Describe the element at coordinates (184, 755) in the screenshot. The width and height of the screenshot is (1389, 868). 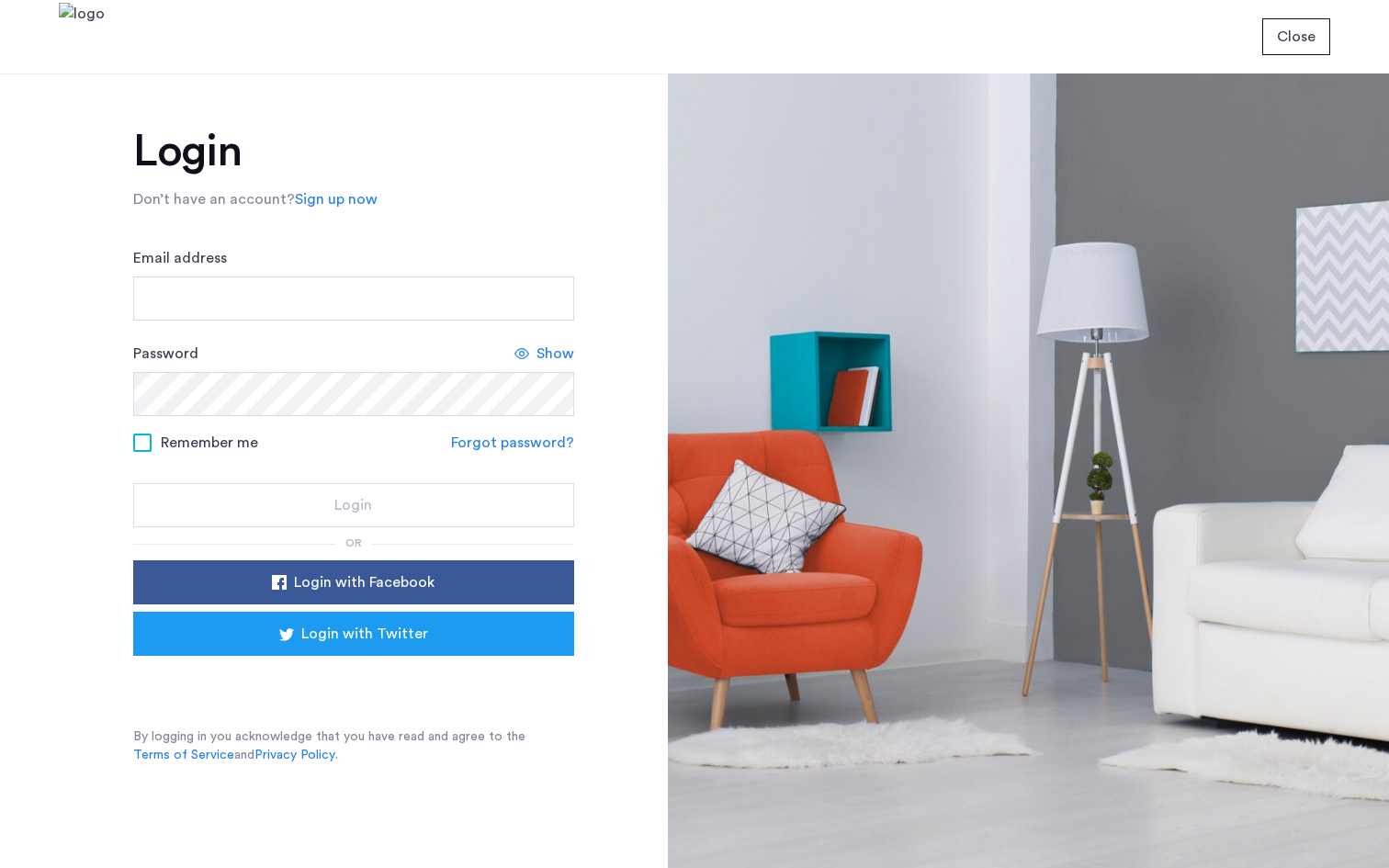
I see `a: Terms of Service` at that location.